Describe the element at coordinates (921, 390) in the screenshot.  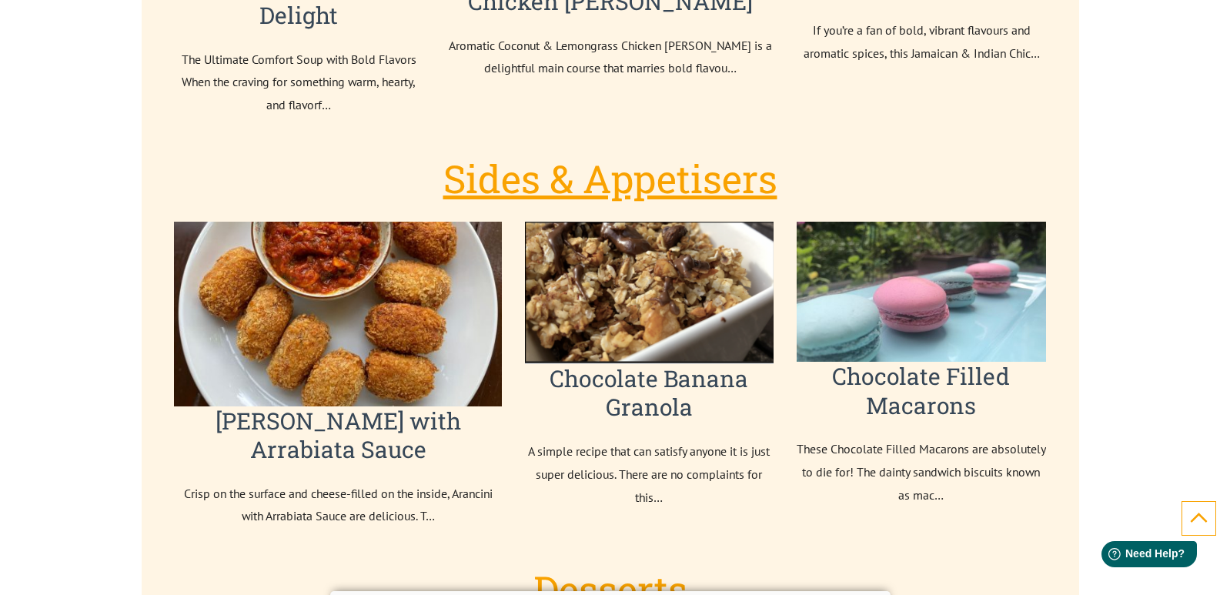
I see `a: Chocolate Filled Macarons` at that location.